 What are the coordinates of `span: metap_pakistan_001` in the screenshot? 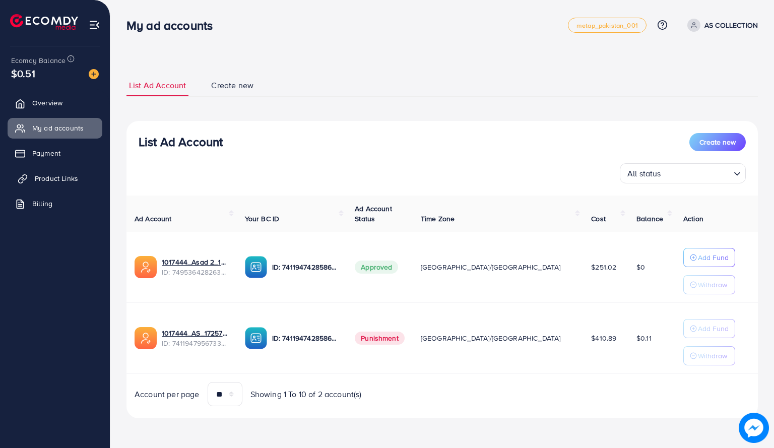 It's located at (607, 25).